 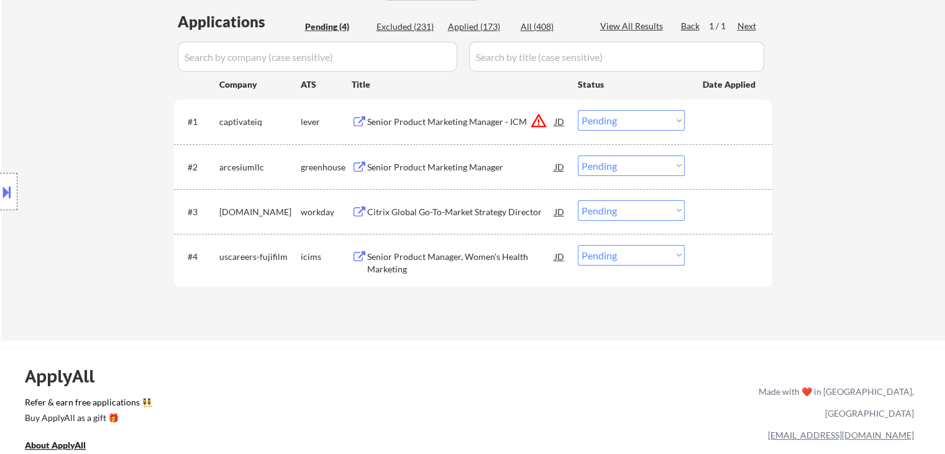 I want to click on div: Status, so click(x=631, y=84).